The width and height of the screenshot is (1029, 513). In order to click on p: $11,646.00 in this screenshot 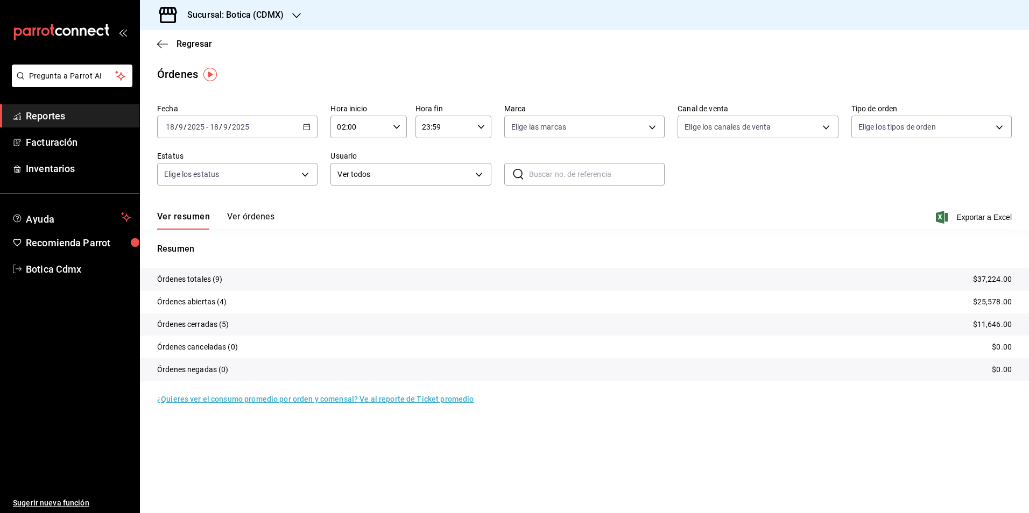, I will do `click(992, 325)`.